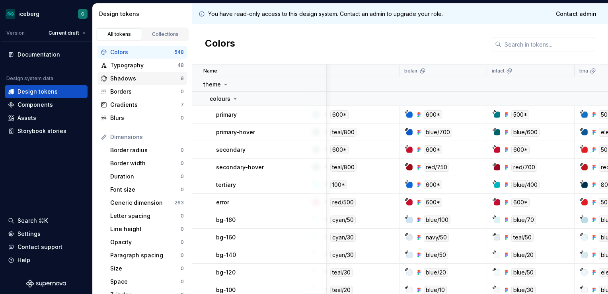 The height and width of the screenshot is (294, 608). I want to click on a: Settings, so click(46, 234).